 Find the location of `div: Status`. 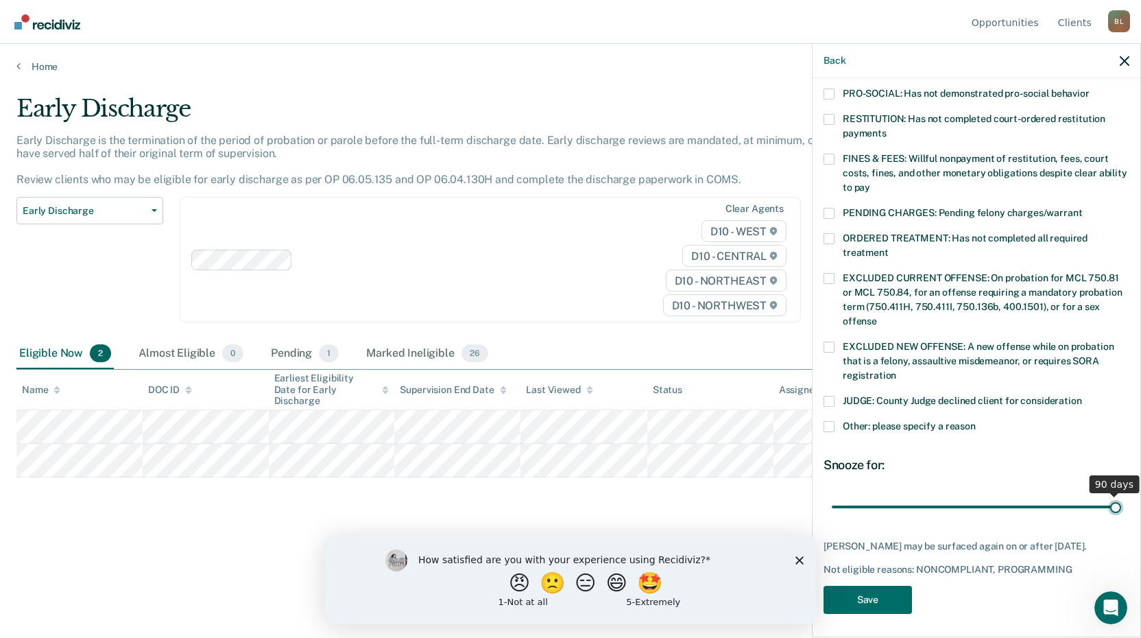

div: Status is located at coordinates (667, 389).